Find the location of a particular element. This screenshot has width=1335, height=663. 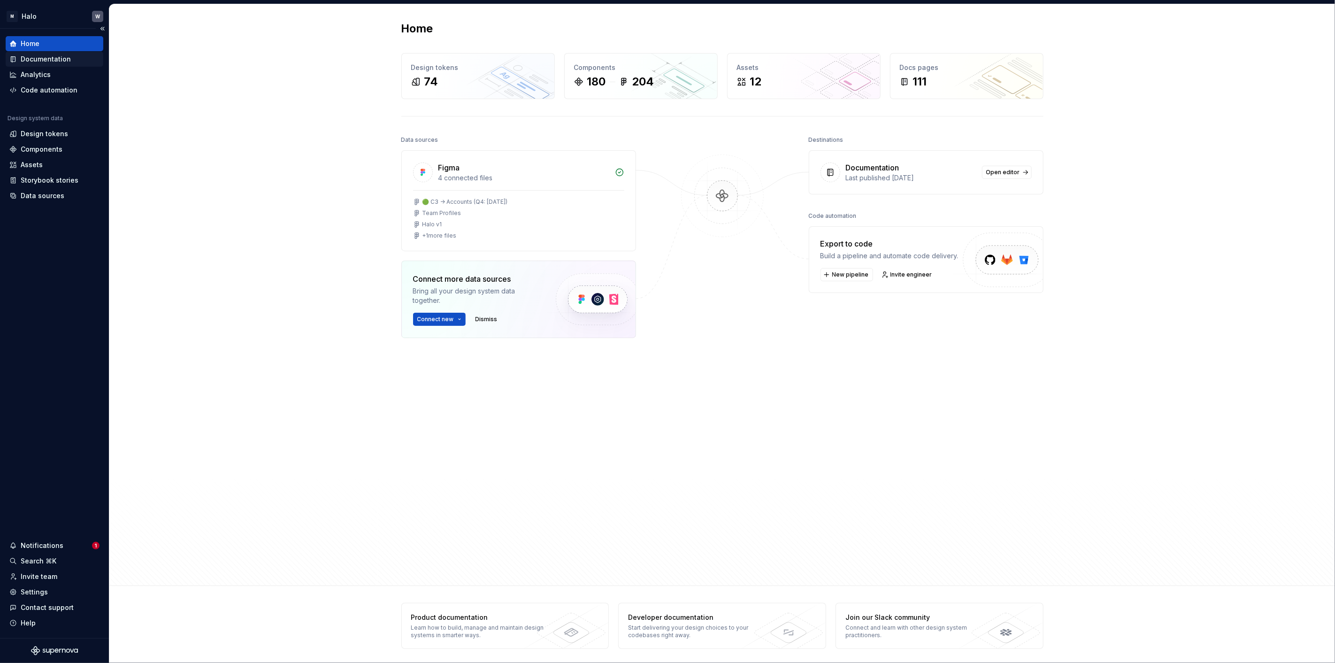

div: Connect and learn with other design system practitioners. is located at coordinates (914, 631).